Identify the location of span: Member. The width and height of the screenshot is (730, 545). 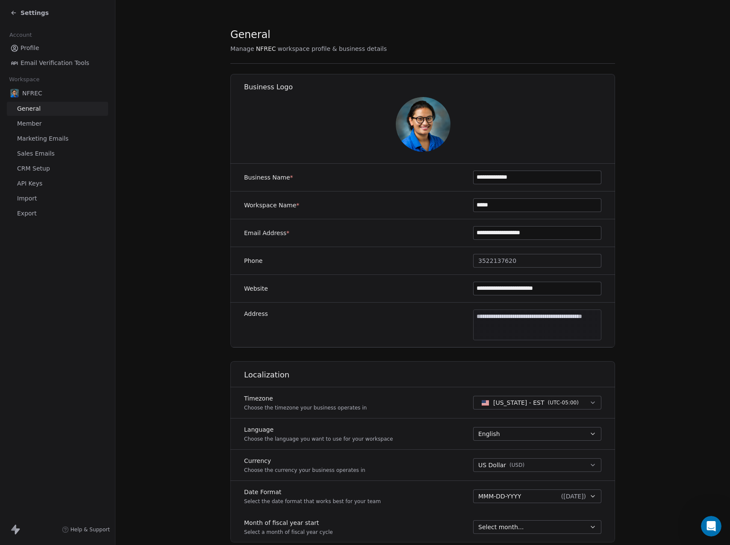
(29, 123).